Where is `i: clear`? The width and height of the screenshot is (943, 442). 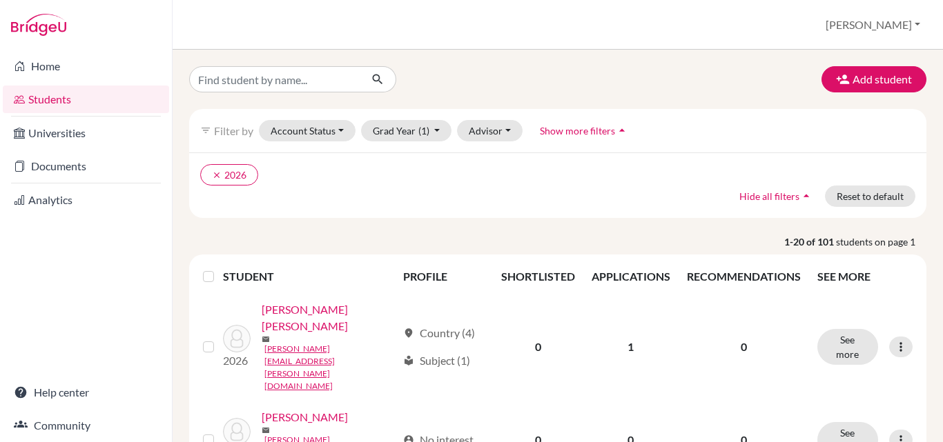 i: clear is located at coordinates (217, 175).